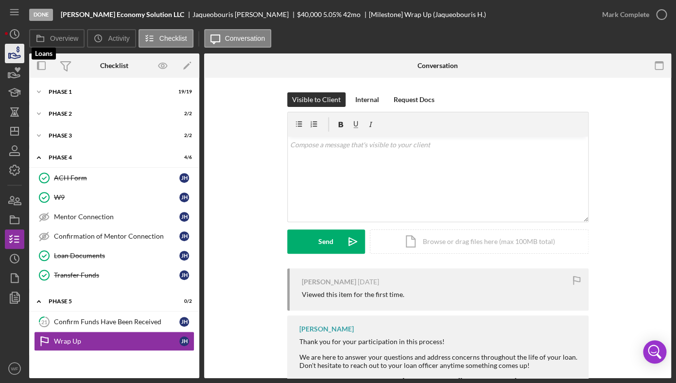 The height and width of the screenshot is (383, 676). Describe the element at coordinates (64, 38) in the screenshot. I see `label: Overview` at that location.